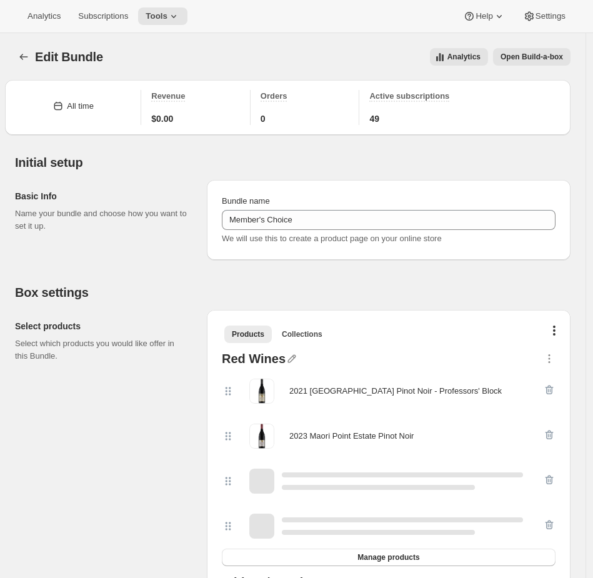 The image size is (593, 578). I want to click on span: Subscriptions, so click(103, 16).